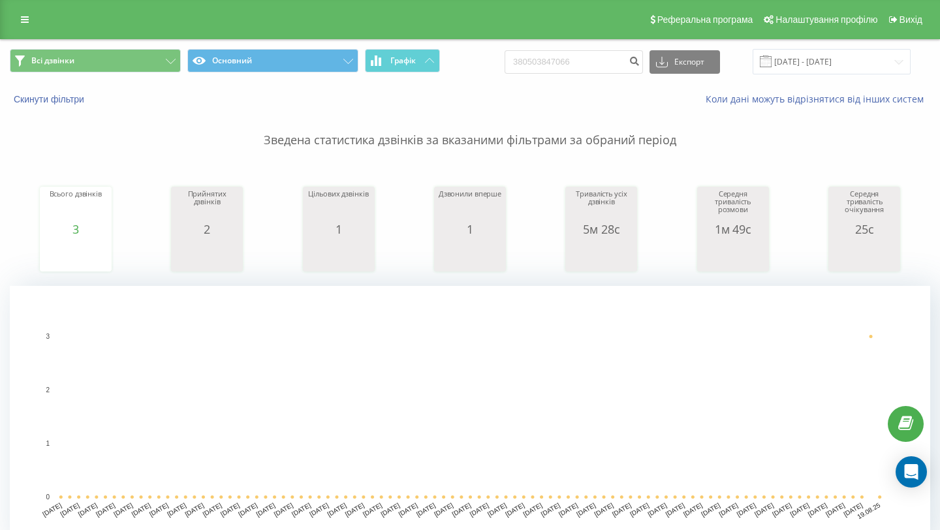 The width and height of the screenshot is (940, 530). What do you see at coordinates (574, 62) in the screenshot?
I see `input: Пошук за номером` at bounding box center [574, 62].